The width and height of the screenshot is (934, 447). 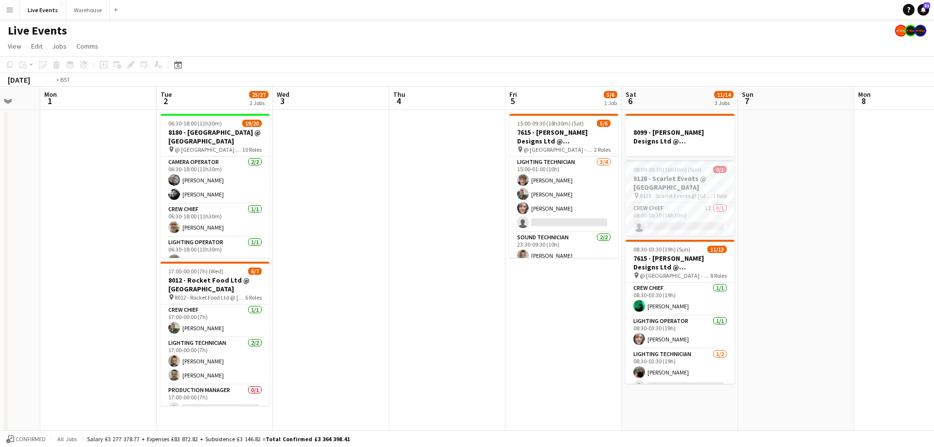 I want to click on span: All jobs, so click(x=67, y=439).